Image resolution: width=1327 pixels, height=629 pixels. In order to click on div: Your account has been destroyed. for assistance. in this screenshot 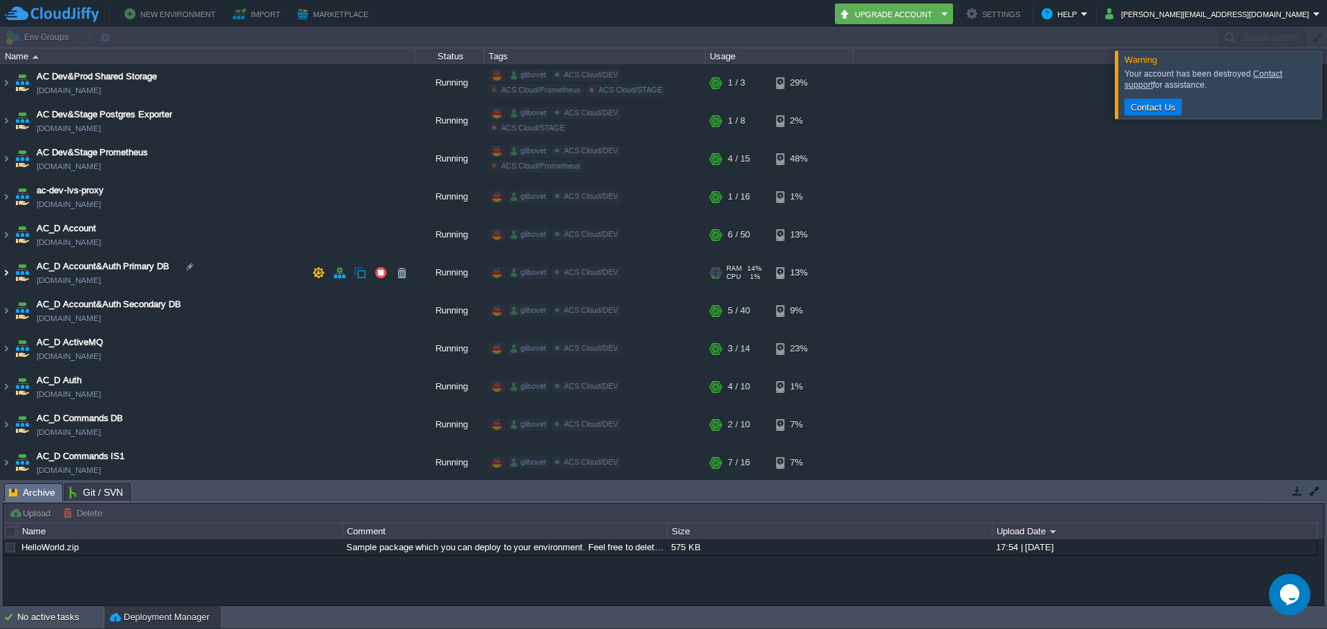, I will do `click(1221, 79)`.